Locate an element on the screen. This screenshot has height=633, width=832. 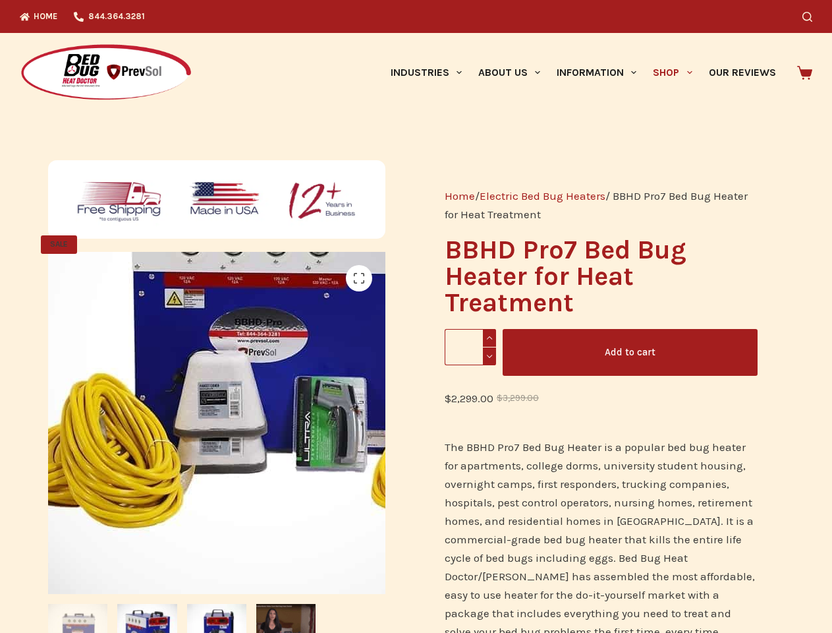
bdi: 3,299.00 is located at coordinates (518, 397).